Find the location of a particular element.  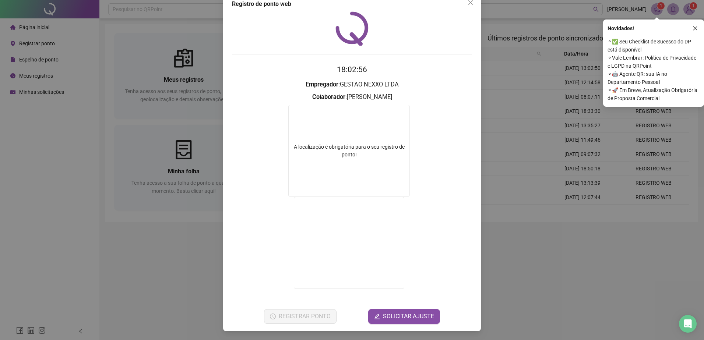

button: REGISTRAR PONTO is located at coordinates (300, 317).